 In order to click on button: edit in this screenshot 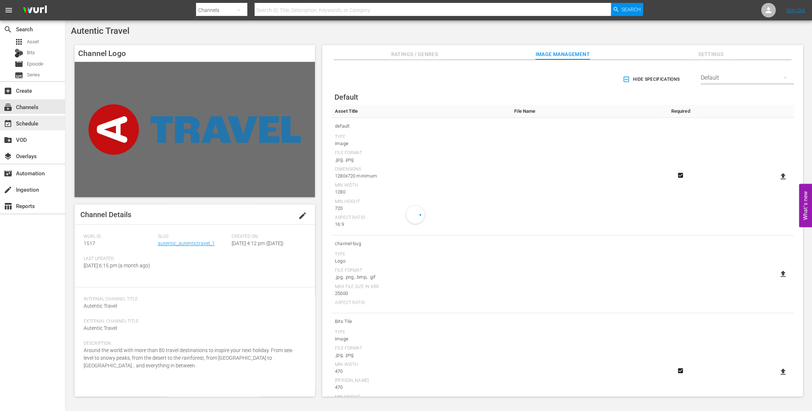, I will do `click(303, 216)`.